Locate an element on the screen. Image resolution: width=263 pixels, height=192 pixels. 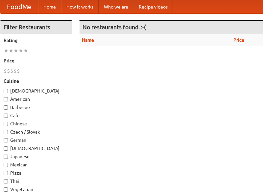
input: American is located at coordinates (6, 99).